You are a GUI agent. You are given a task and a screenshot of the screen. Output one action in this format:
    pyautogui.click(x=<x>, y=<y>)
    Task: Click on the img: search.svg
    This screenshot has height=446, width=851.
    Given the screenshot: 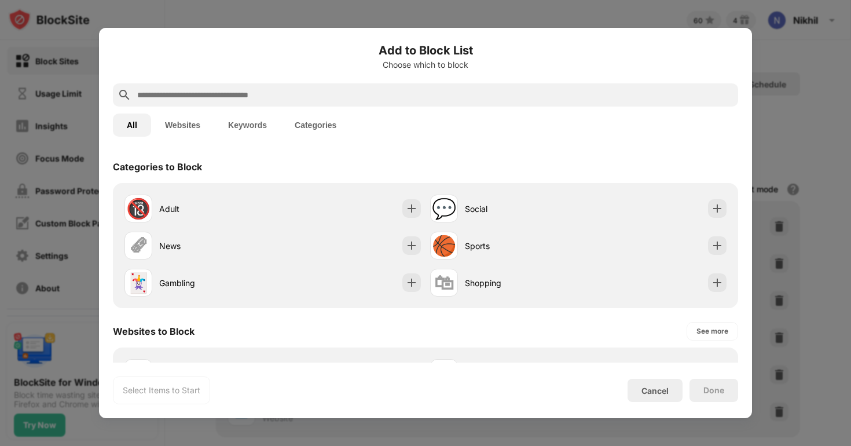 What is the action you would take?
    pyautogui.click(x=124, y=95)
    